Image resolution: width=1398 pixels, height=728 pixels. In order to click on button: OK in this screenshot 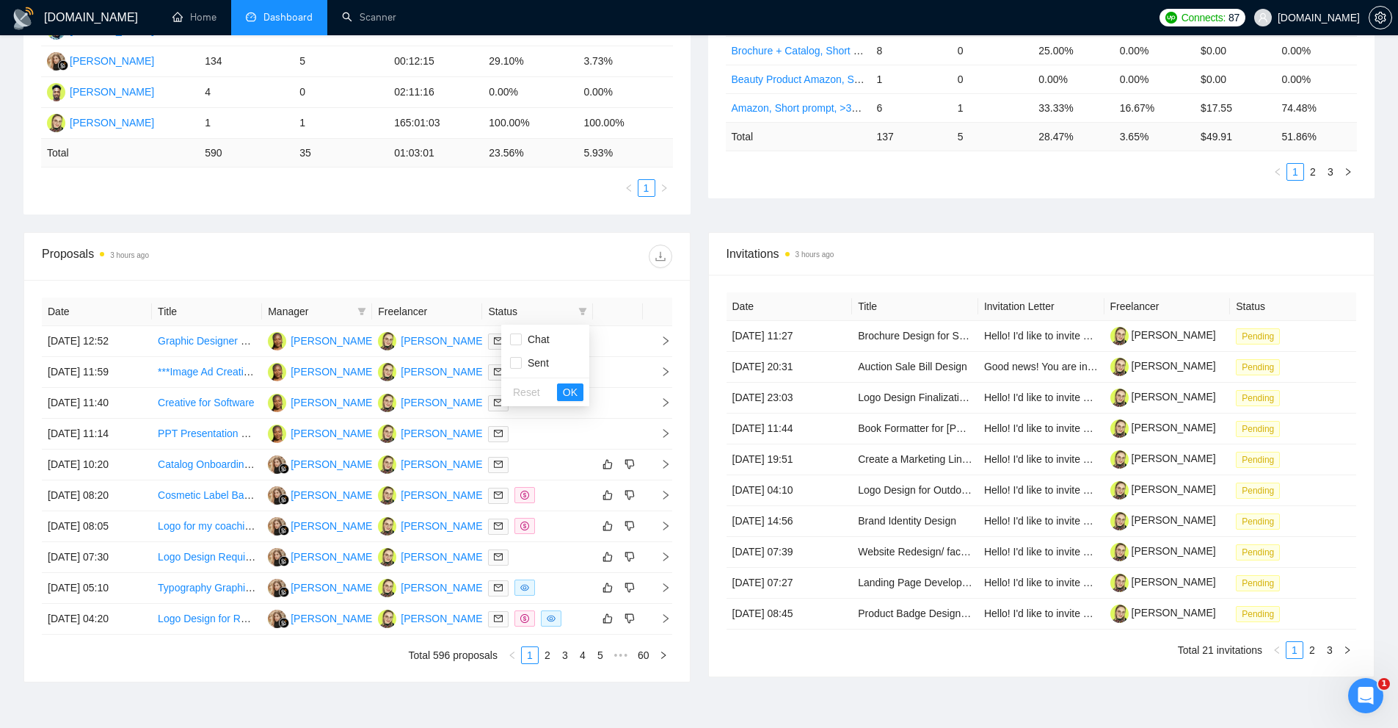, I will do `click(570, 392)`.